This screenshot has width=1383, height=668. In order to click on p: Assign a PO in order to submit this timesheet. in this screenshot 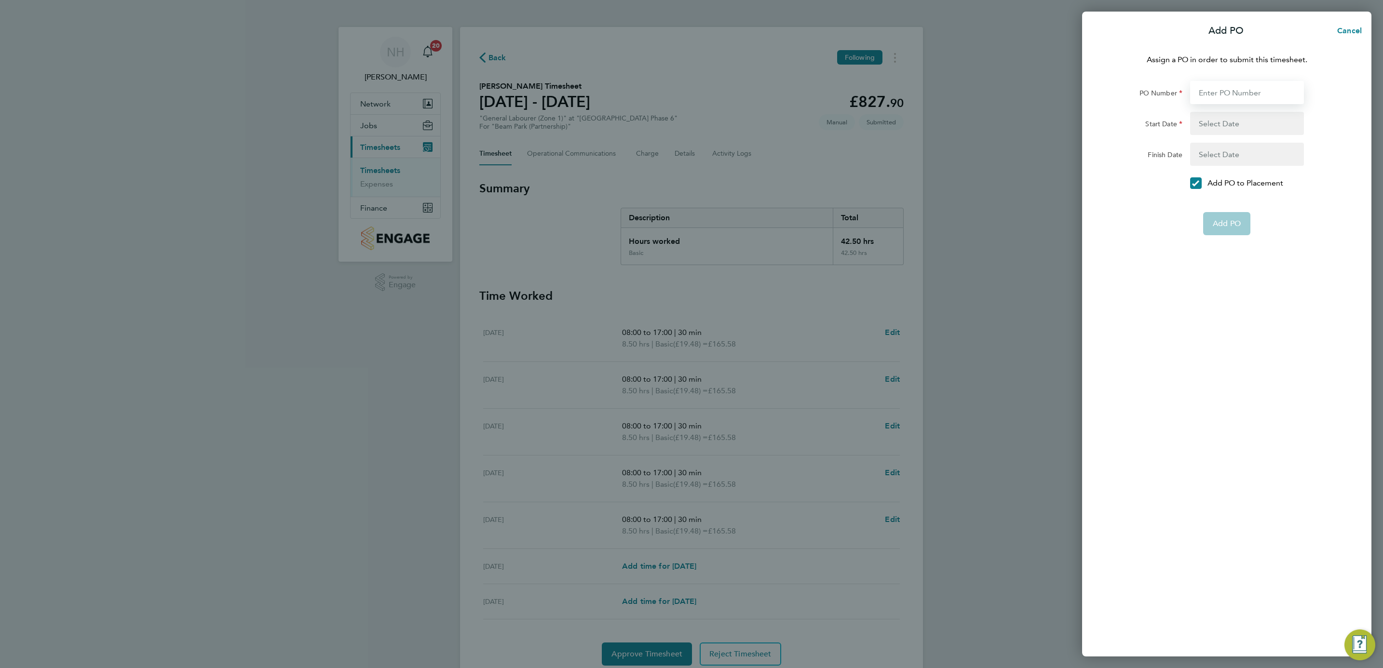, I will do `click(1227, 60)`.